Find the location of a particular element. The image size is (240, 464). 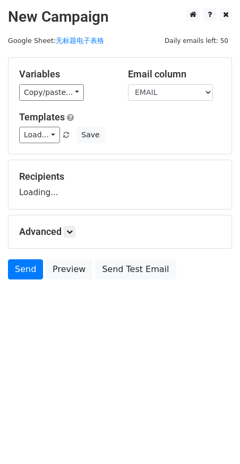

a: Templates is located at coordinates (42, 117).